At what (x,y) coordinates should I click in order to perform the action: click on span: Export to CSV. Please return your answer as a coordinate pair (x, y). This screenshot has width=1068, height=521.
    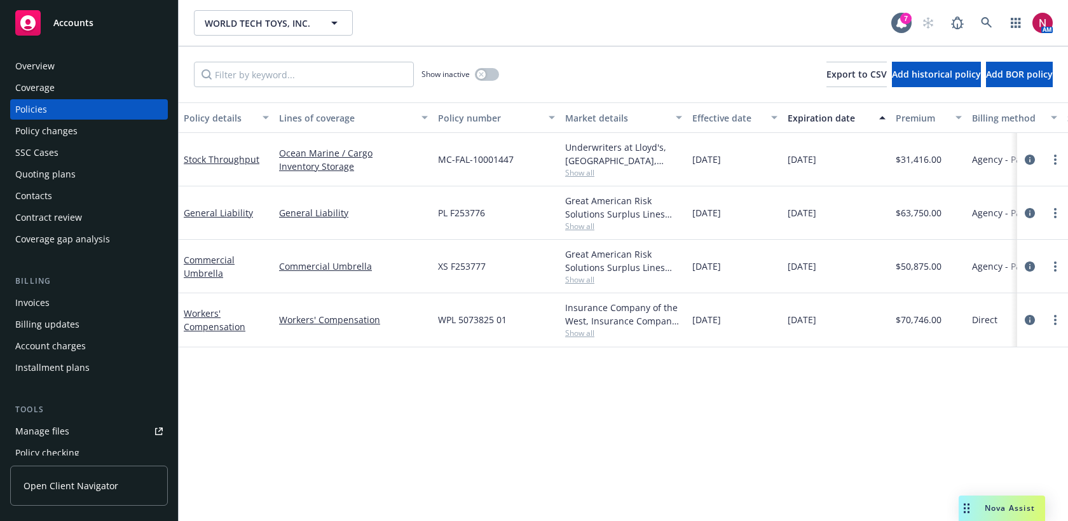
    Looking at the image, I should click on (857, 74).